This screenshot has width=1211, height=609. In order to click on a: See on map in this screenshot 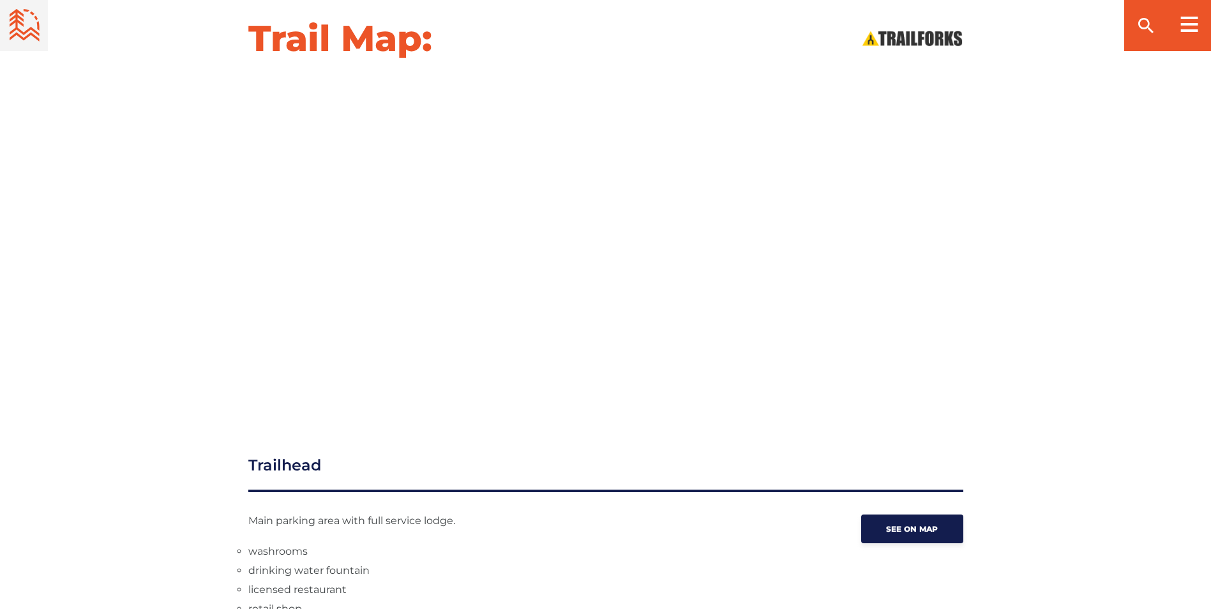, I will do `click(912, 528)`.